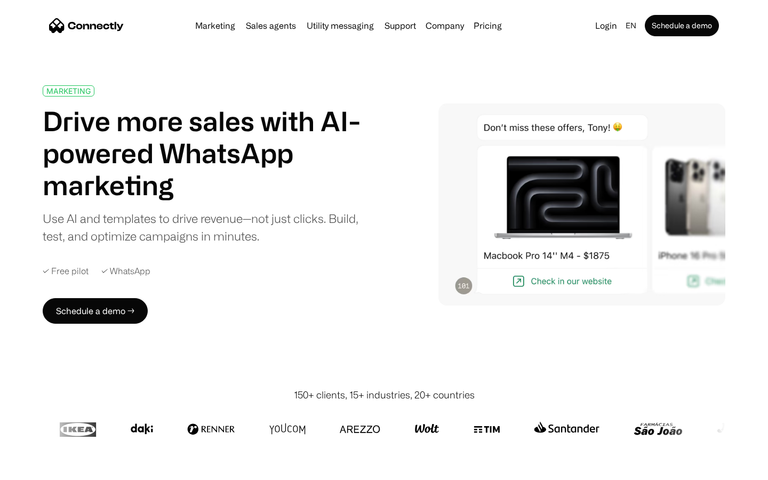  I want to click on aside: Language selected: English, so click(37, 468).